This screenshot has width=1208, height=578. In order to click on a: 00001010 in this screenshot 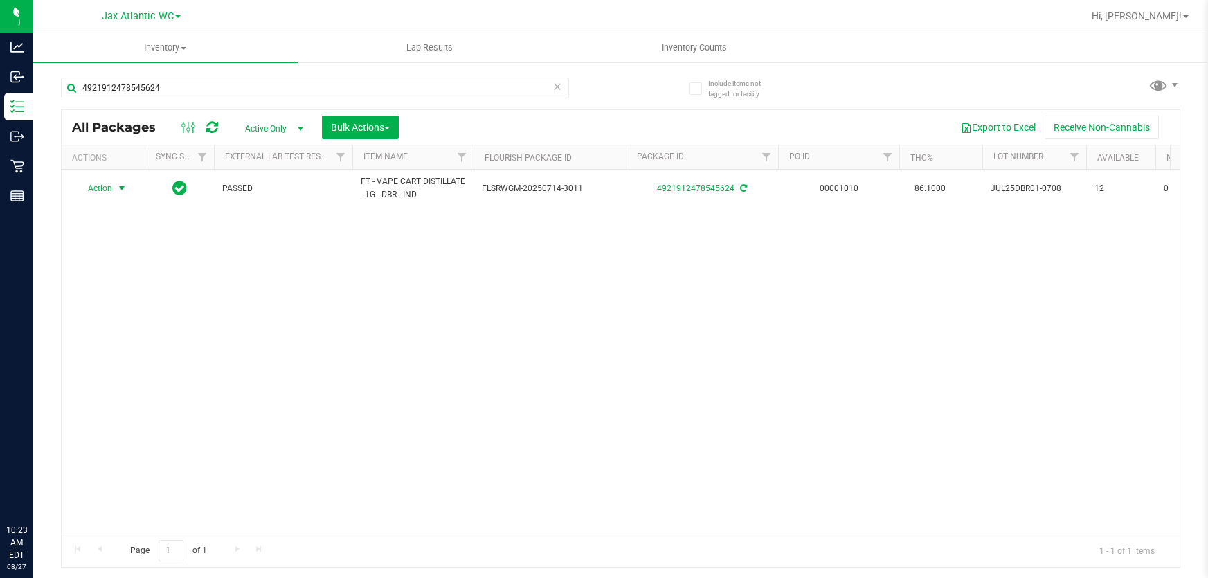, I will do `click(839, 188)`.